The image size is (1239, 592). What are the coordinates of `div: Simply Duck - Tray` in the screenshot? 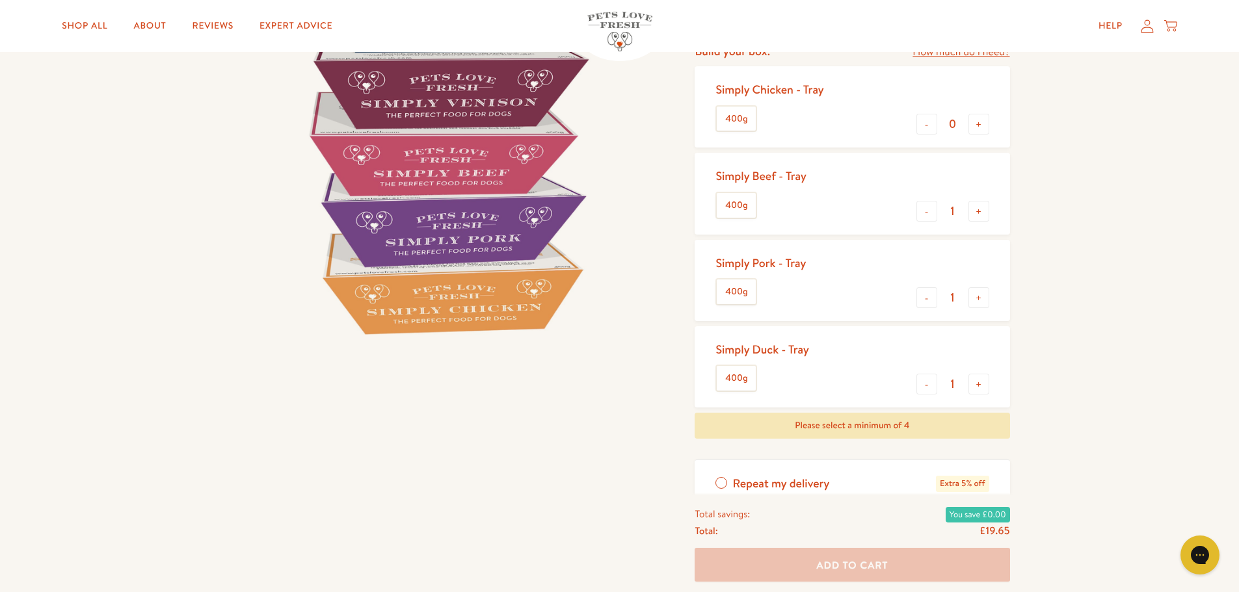 It's located at (762, 349).